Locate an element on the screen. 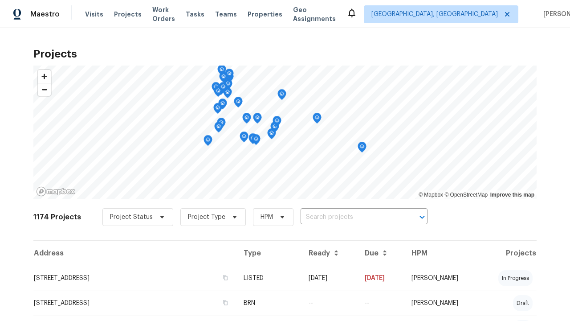 Image resolution: width=570 pixels, height=321 pixels. td: LISTED is located at coordinates (269, 278).